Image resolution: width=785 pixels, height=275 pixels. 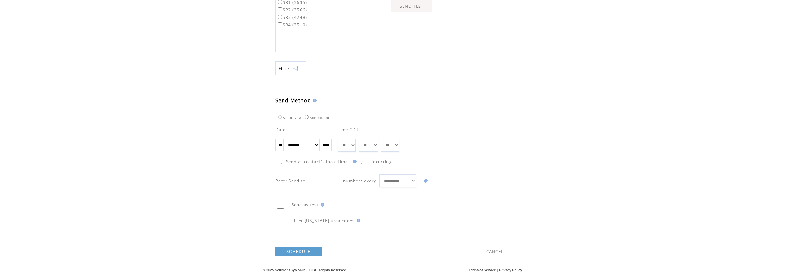 What do you see at coordinates (280, 117) in the screenshot?
I see `input: Send Now` at bounding box center [280, 117].